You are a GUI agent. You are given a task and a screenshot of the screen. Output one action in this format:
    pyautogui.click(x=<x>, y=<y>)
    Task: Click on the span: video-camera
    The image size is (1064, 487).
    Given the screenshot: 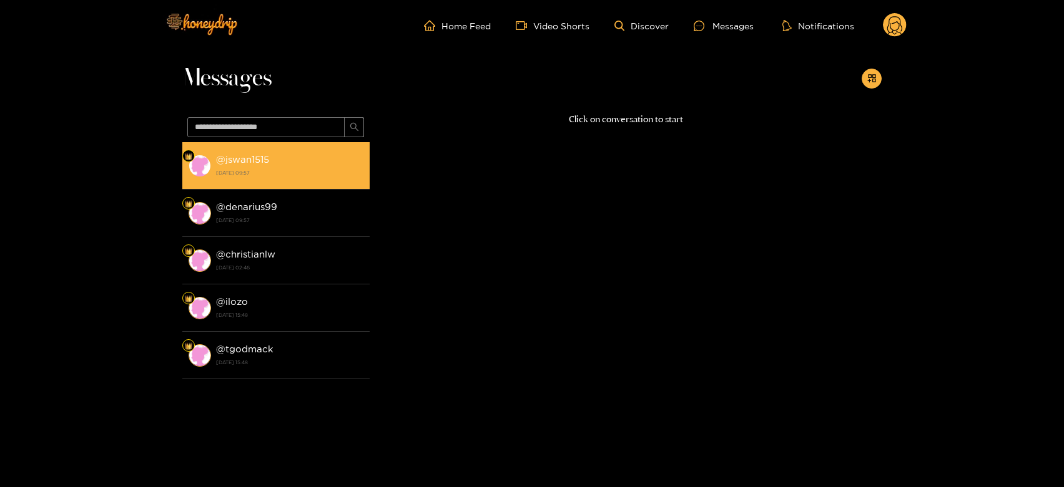 What is the action you would take?
    pyautogui.click(x=524, y=26)
    